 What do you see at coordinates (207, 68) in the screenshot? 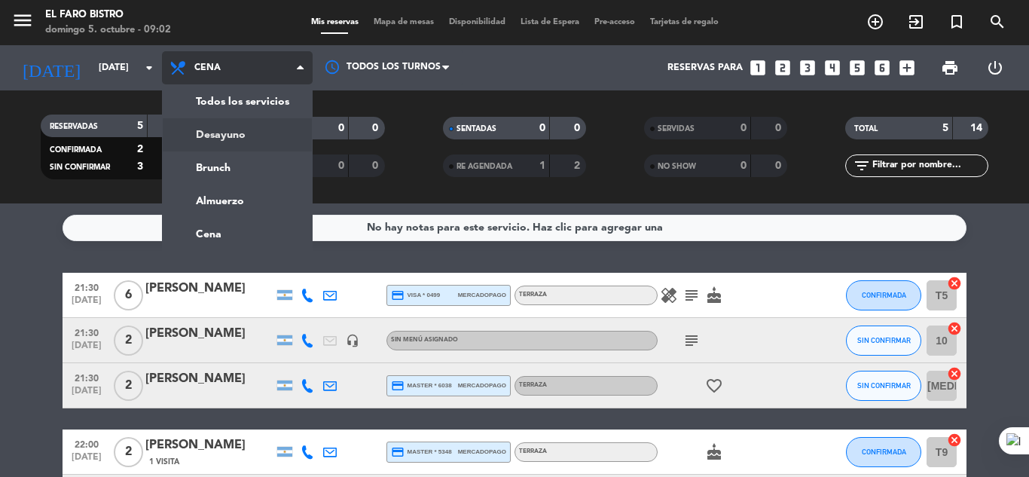
I see `span: Cena` at bounding box center [207, 68].